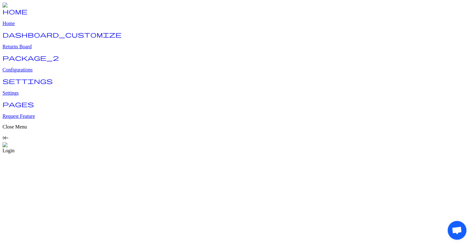 Image resolution: width=474 pixels, height=246 pixels. What do you see at coordinates (28, 81) in the screenshot?
I see `span: settings` at bounding box center [28, 81].